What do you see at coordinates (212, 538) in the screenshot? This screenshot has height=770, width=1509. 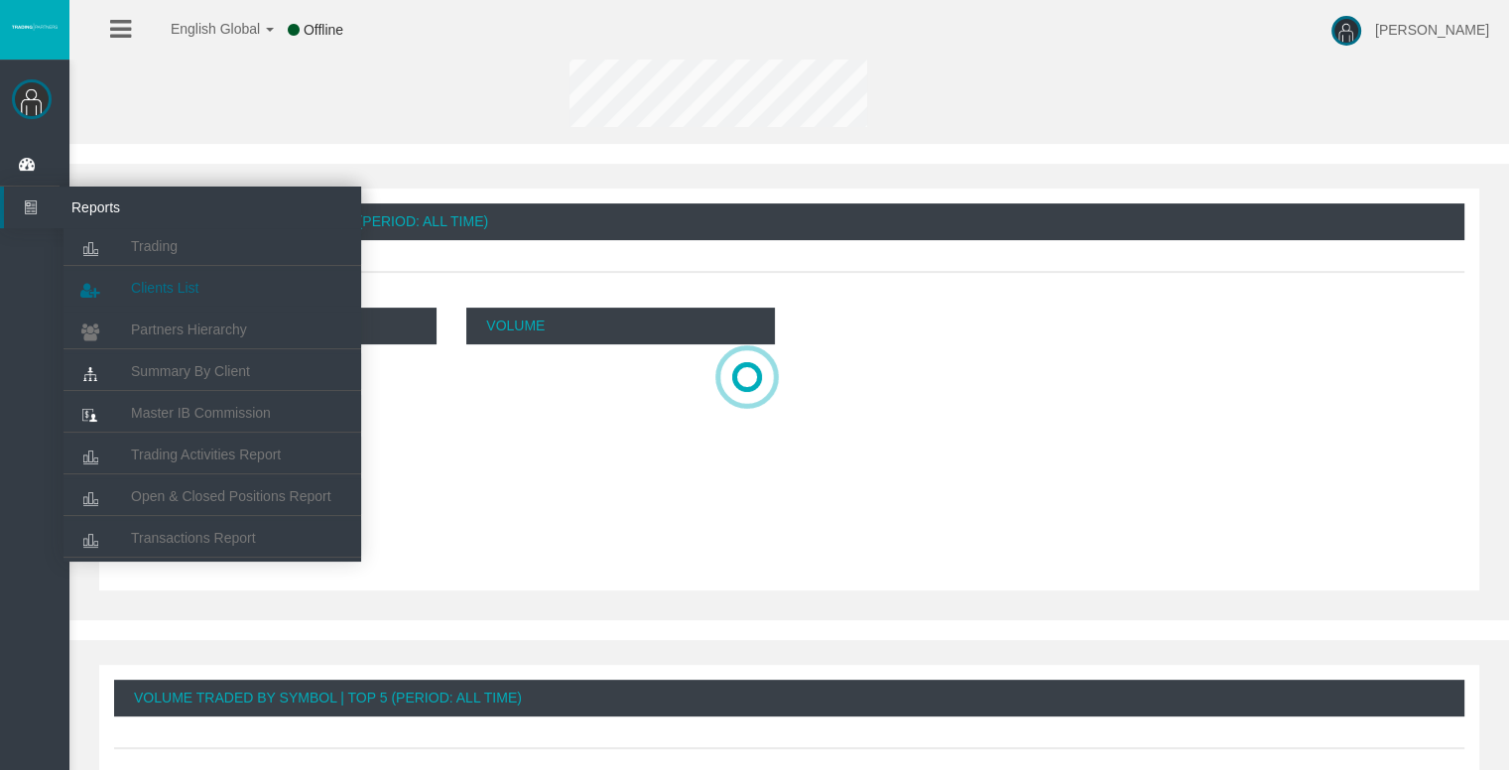 I see `a: Transactions Report` at bounding box center [212, 538].